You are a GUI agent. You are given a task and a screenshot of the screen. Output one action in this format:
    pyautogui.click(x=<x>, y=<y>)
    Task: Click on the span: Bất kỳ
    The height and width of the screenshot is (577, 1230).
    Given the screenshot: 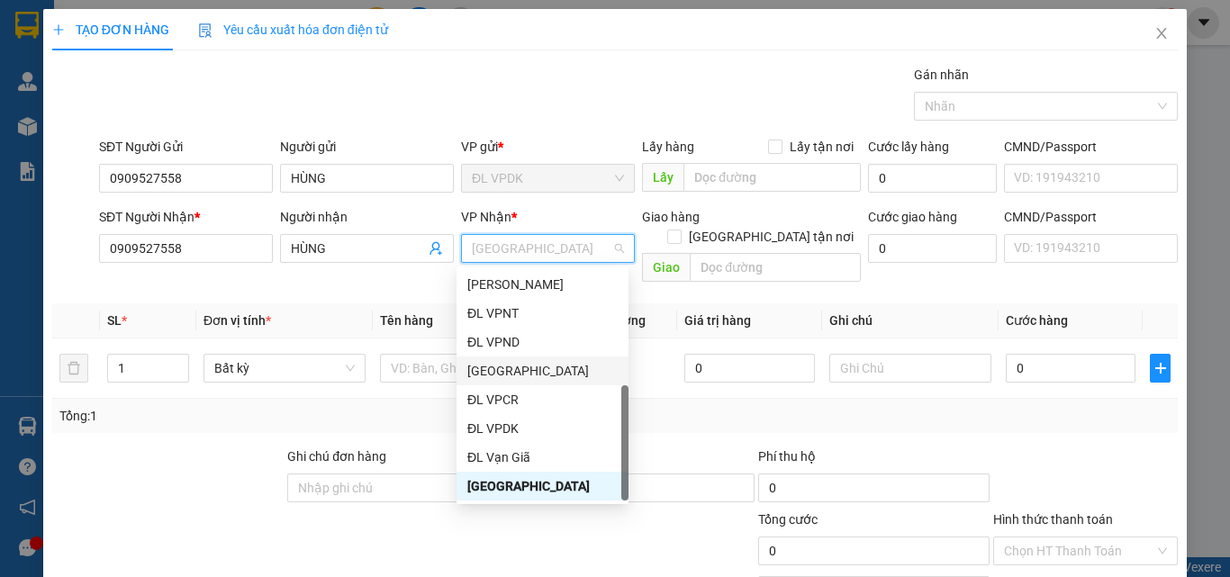 What is the action you would take?
    pyautogui.click(x=285, y=368)
    